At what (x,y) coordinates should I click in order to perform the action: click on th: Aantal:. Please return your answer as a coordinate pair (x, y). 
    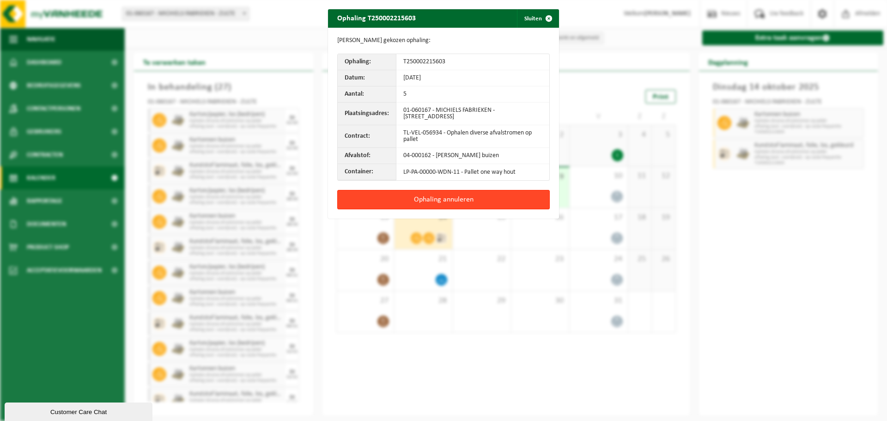
    Looking at the image, I should click on (367, 94).